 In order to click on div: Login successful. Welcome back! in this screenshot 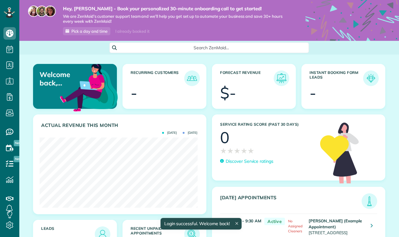, I will do `click(201, 223)`.